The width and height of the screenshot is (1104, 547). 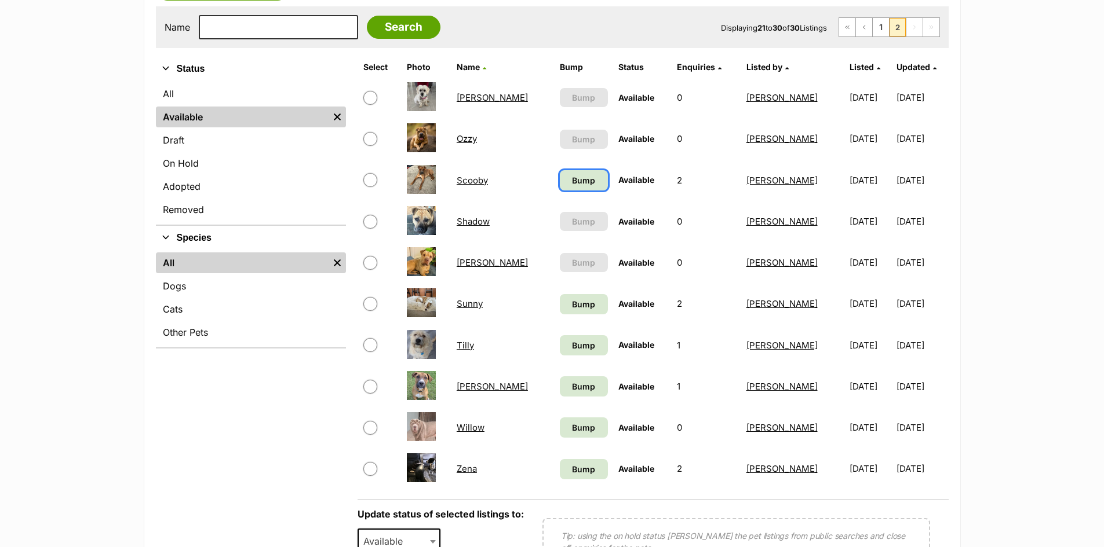 I want to click on a: Ozzy, so click(x=466, y=138).